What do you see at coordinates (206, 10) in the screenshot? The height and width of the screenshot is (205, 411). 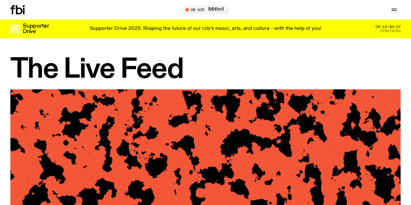 I see `button: On AirMithril` at bounding box center [206, 10].